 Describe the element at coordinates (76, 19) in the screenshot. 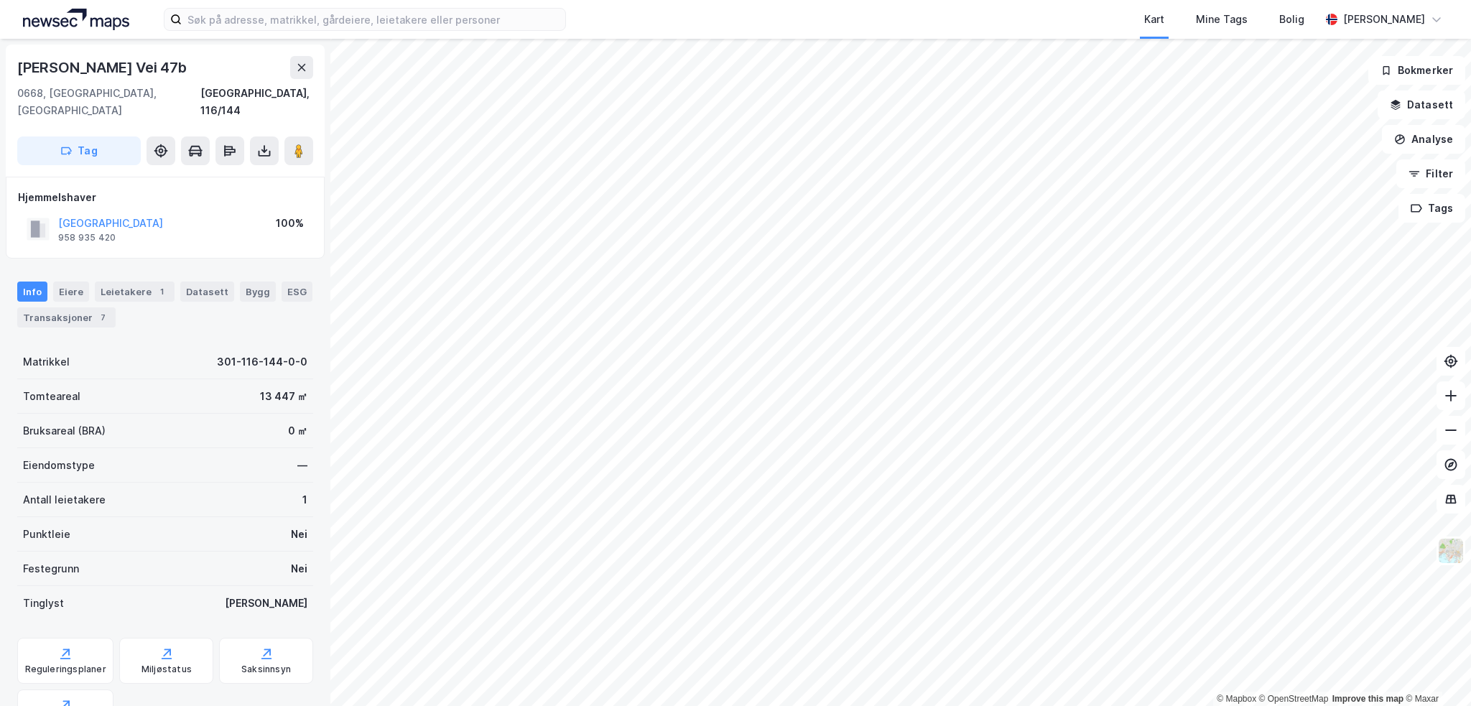

I see `img: logo.a4113a55bc3d86da70a041830d287a7e.svg` at that location.